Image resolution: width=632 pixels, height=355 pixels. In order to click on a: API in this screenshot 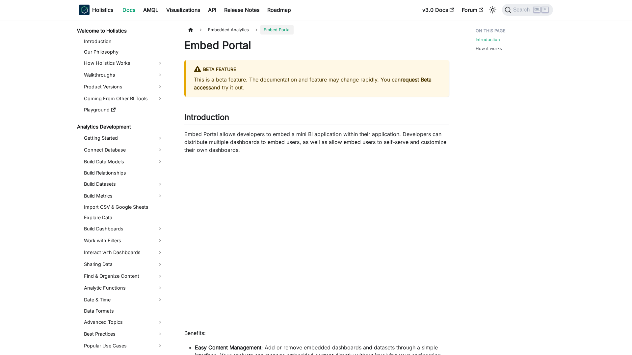, I will do `click(212, 10)`.